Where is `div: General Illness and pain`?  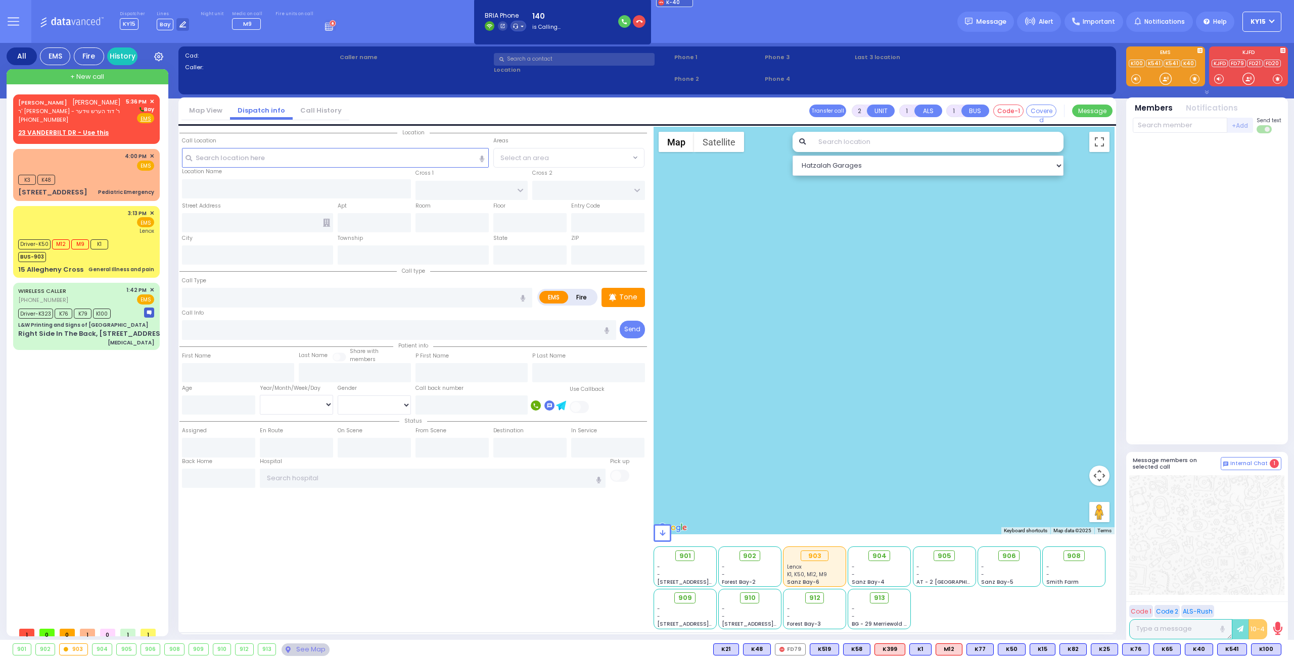 div: General Illness and pain is located at coordinates (121, 269).